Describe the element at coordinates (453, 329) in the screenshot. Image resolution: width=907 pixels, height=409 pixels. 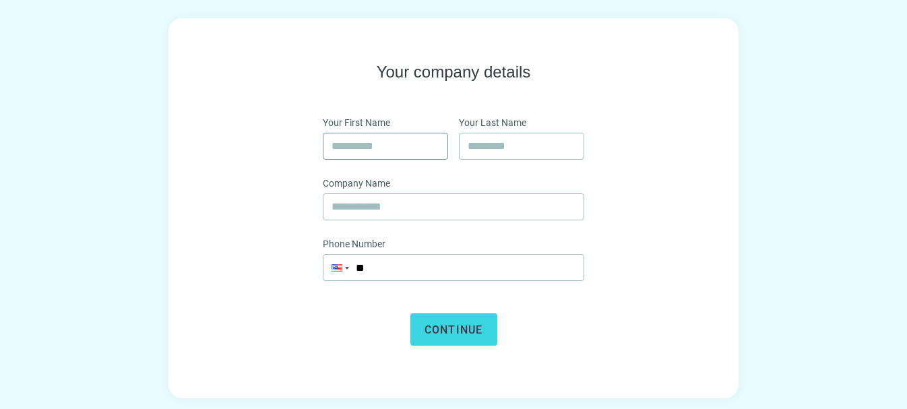
I see `span: Continue` at that location.